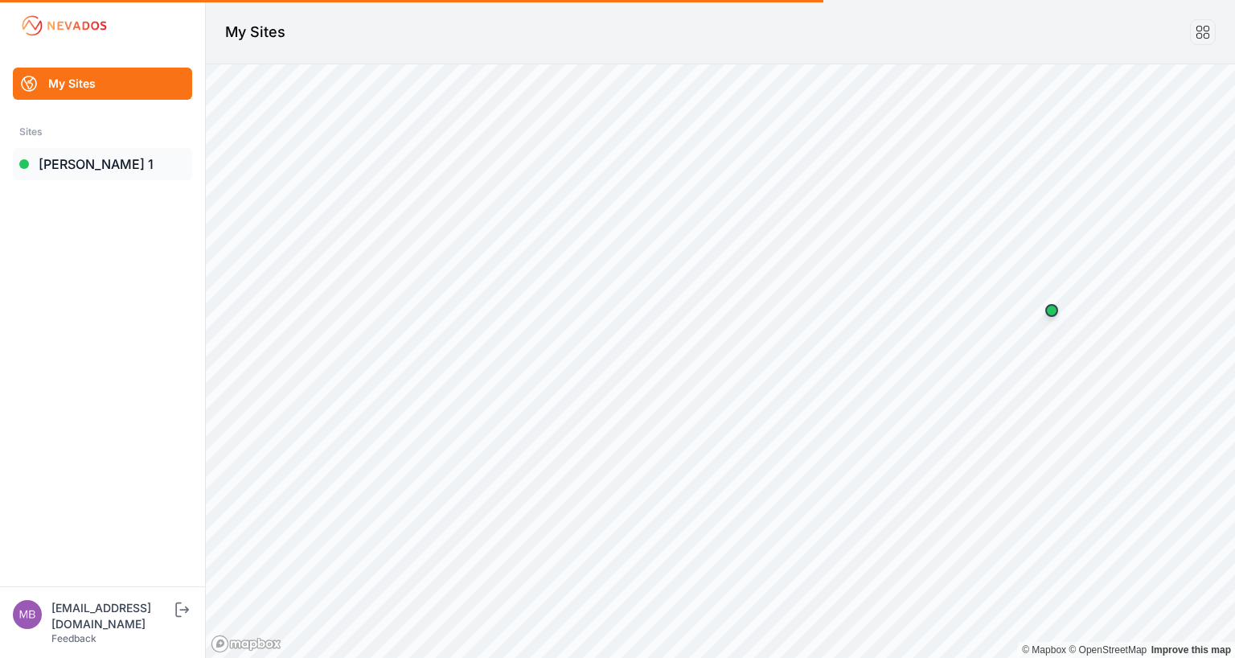 This screenshot has width=1235, height=658. Describe the element at coordinates (1191, 650) in the screenshot. I see `a: Map feedback` at that location.